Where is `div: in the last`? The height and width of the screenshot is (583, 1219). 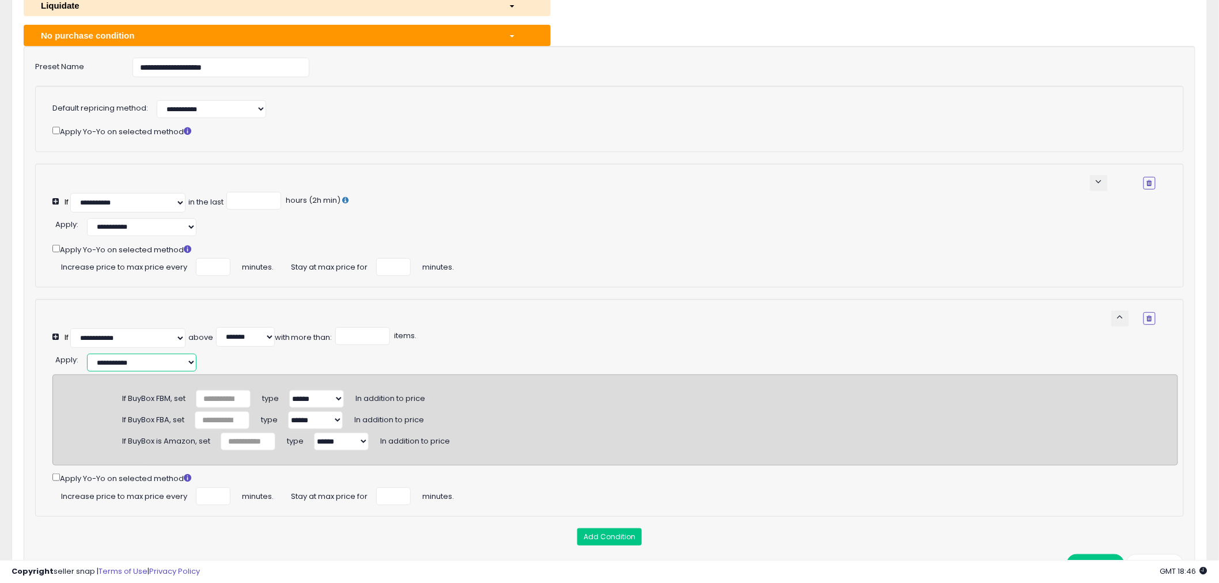 div: in the last is located at coordinates (206, 202).